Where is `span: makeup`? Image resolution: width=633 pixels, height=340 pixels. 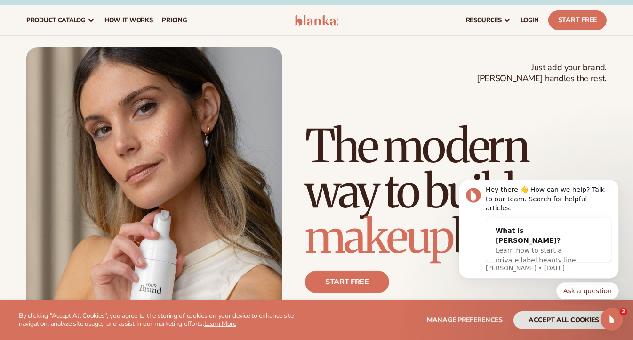
span: makeup is located at coordinates (379, 236).